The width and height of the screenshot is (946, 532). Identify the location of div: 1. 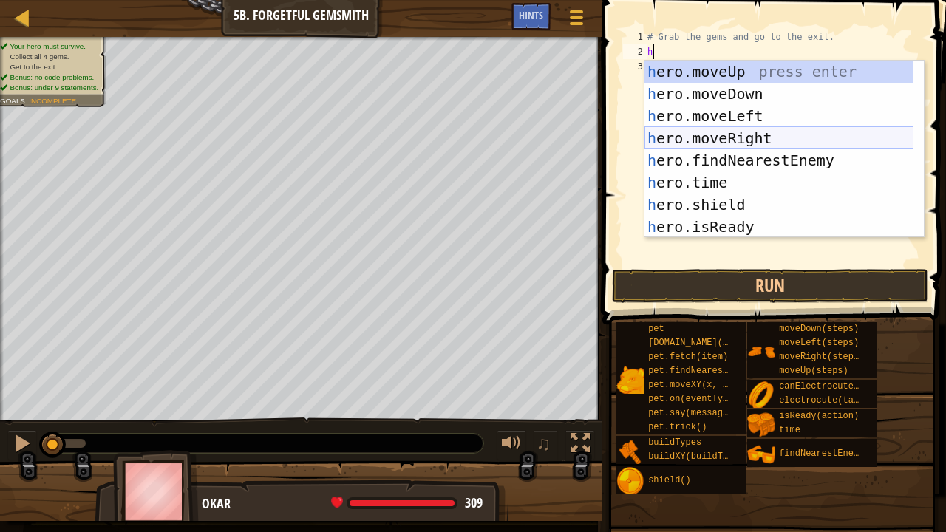
(635, 37).